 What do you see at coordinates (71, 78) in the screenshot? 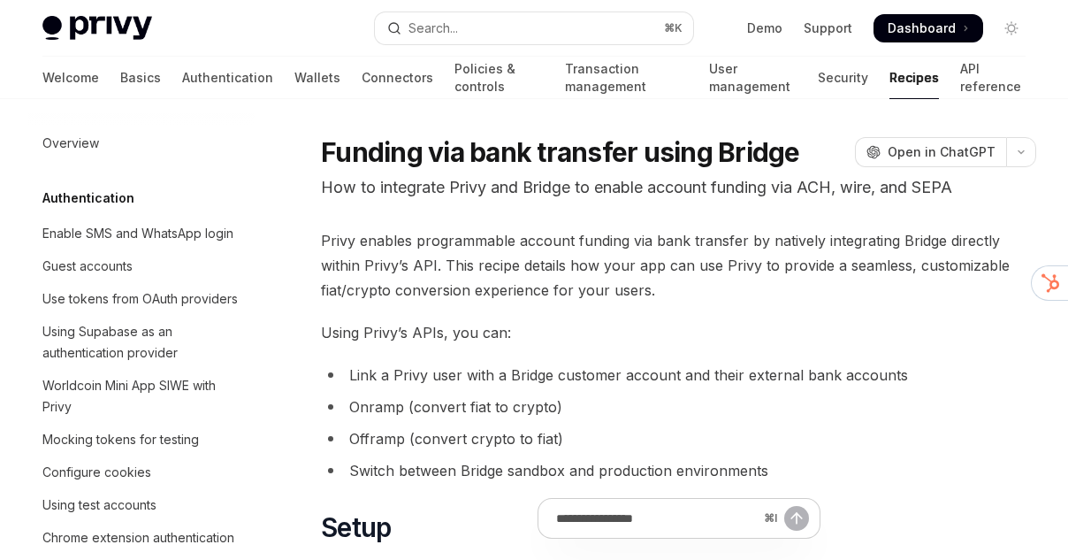
I see `a: Welcome` at bounding box center [71, 78].